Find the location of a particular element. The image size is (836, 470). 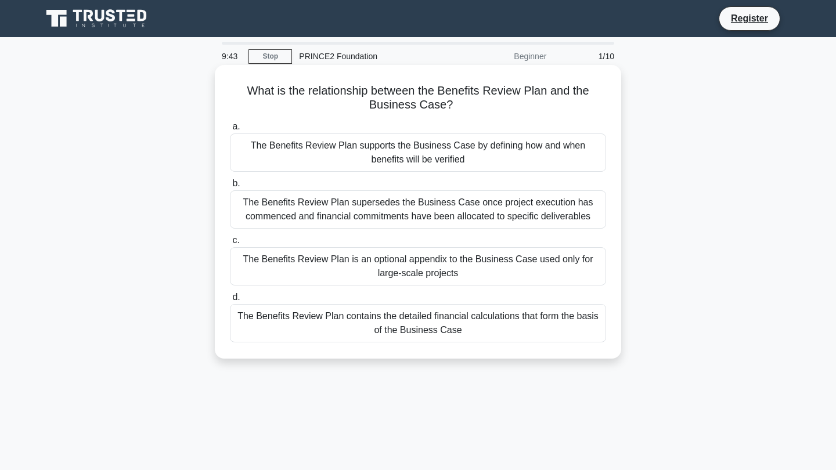

a: Register is located at coordinates (750, 18).